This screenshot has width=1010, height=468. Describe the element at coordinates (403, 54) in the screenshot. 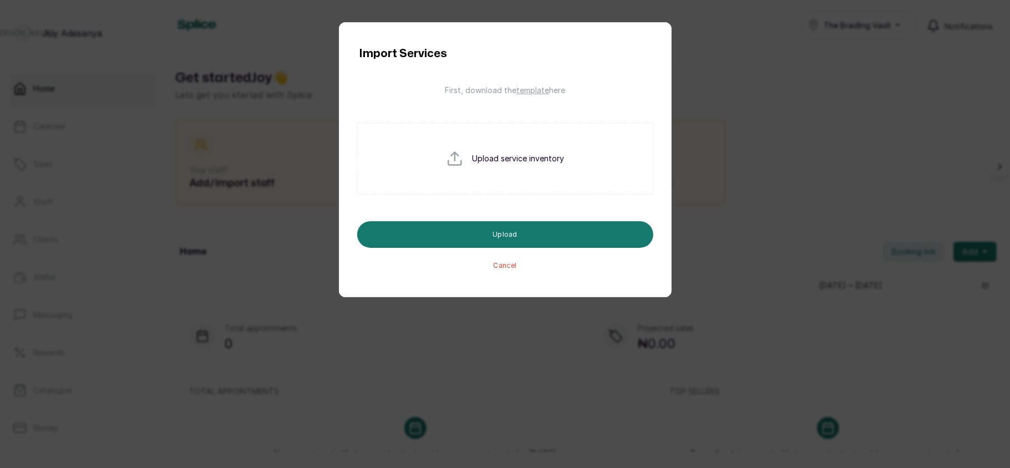

I see `h1: Import Services` at that location.